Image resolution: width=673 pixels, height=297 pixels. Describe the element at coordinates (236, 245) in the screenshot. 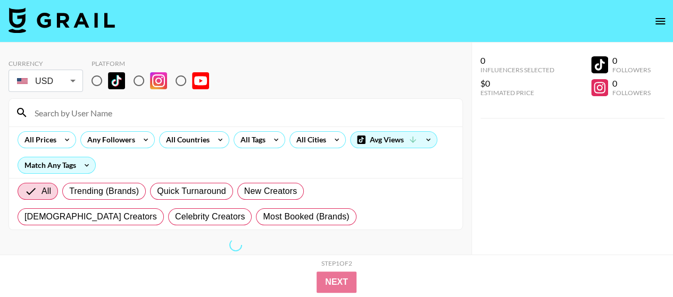

I see `span: Refreshing bookers, clients, tags, cities, talent, talent...` at that location.